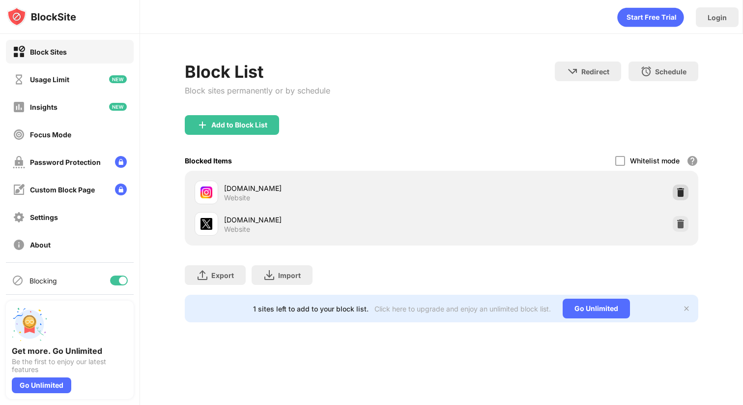 This screenshot has height=405, width=743. What do you see at coordinates (70, 365) in the screenshot?
I see `div: Be the first to enjoy our latest features` at bounding box center [70, 365].